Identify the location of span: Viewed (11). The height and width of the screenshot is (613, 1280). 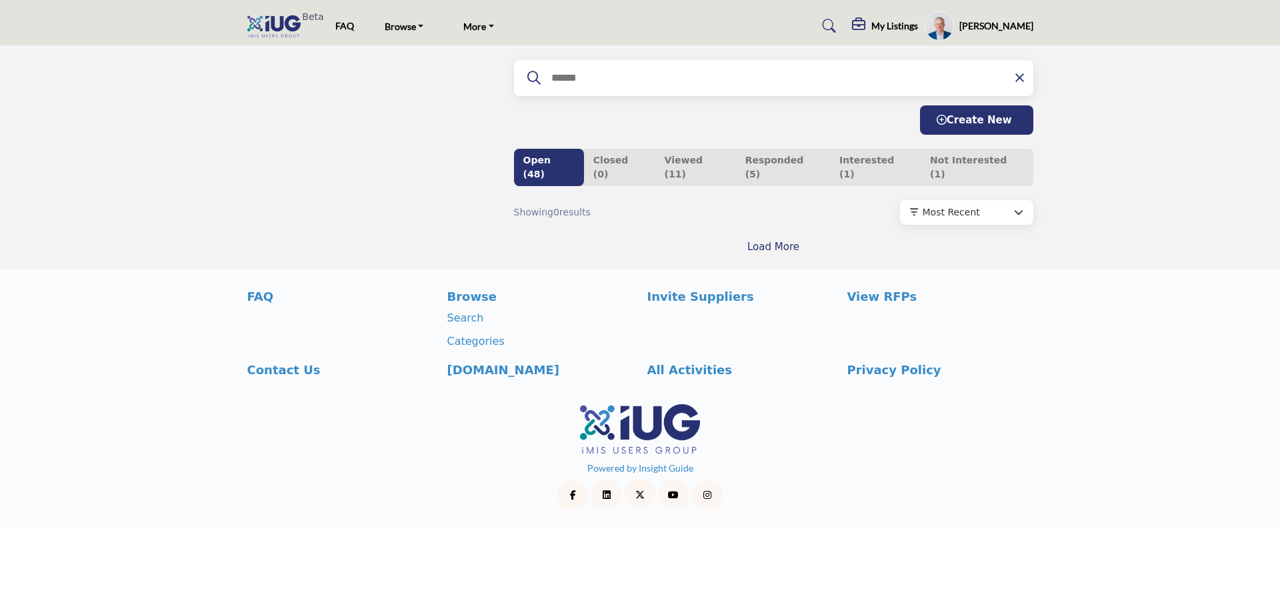
(695, 167).